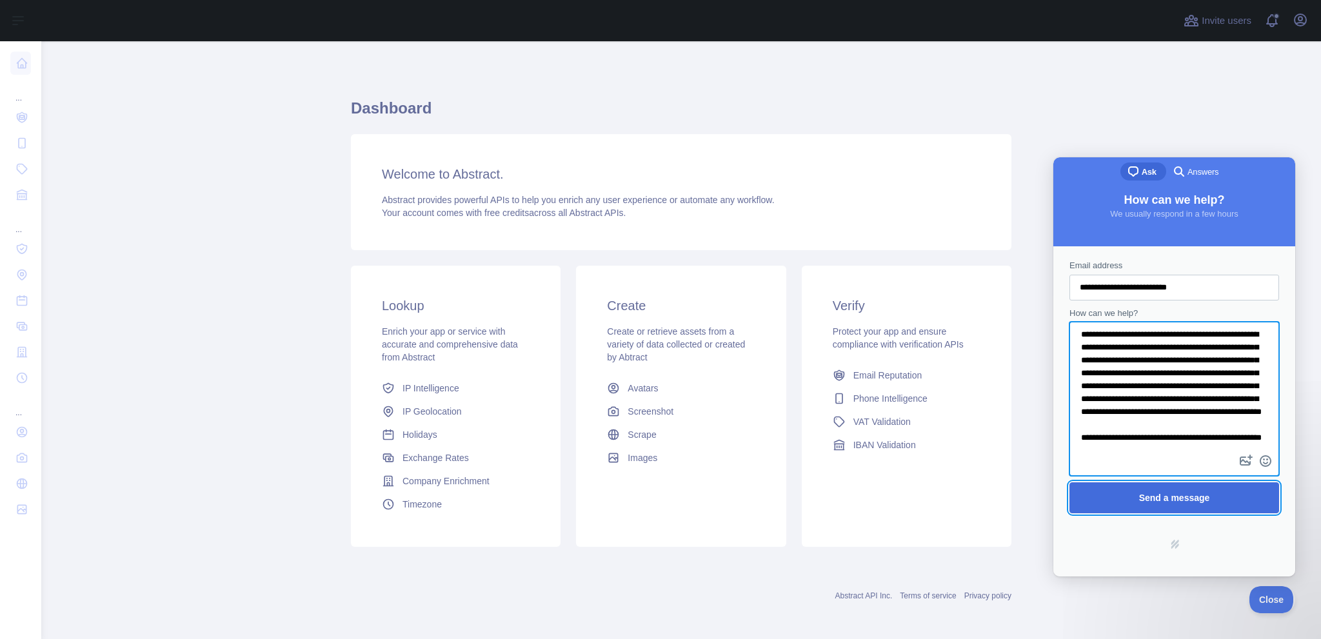 Image resolution: width=1321 pixels, height=639 pixels. I want to click on h3: Verify, so click(906, 306).